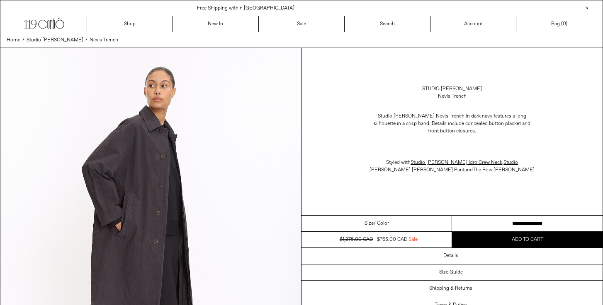  I want to click on span: $765.00 CAD, so click(392, 240).